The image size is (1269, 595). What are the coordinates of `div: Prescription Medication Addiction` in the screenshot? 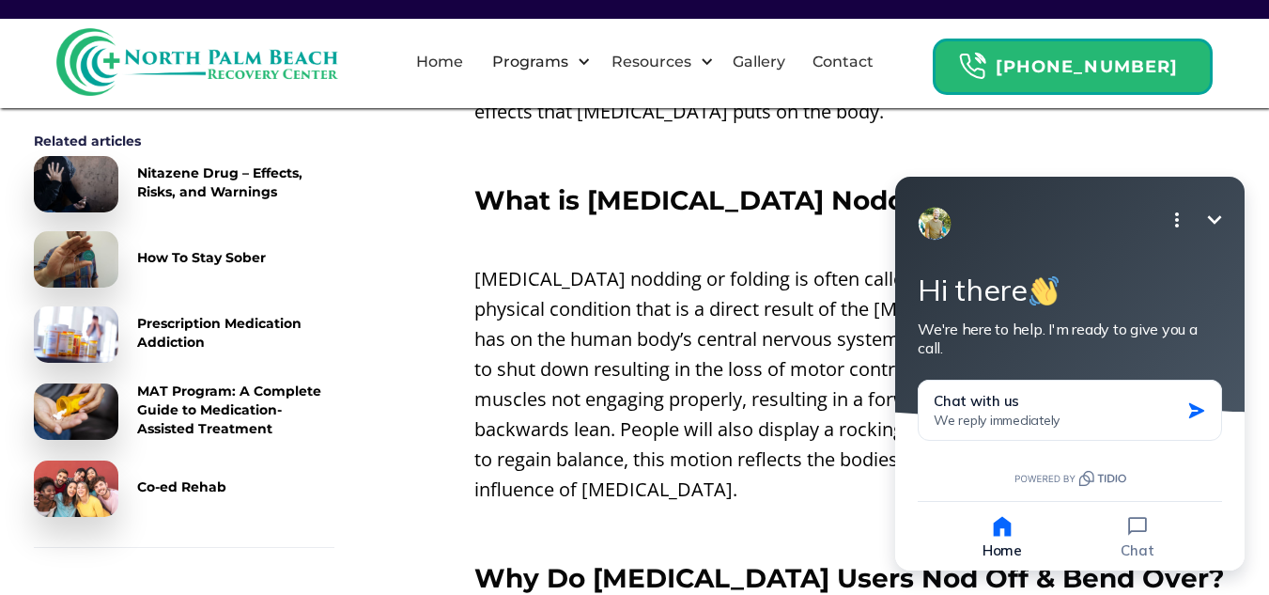 It's located at (236, 332).